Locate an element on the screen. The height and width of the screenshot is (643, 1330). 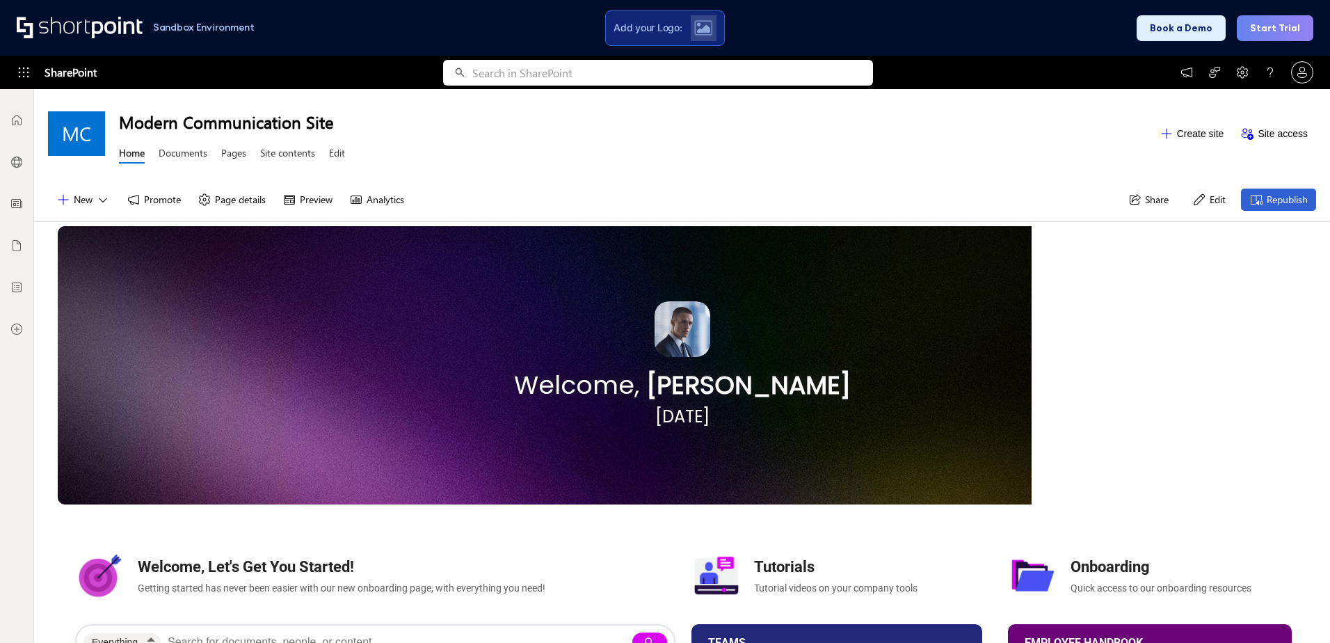
div: Welcome, Let's Get You Started! is located at coordinates (404, 566).